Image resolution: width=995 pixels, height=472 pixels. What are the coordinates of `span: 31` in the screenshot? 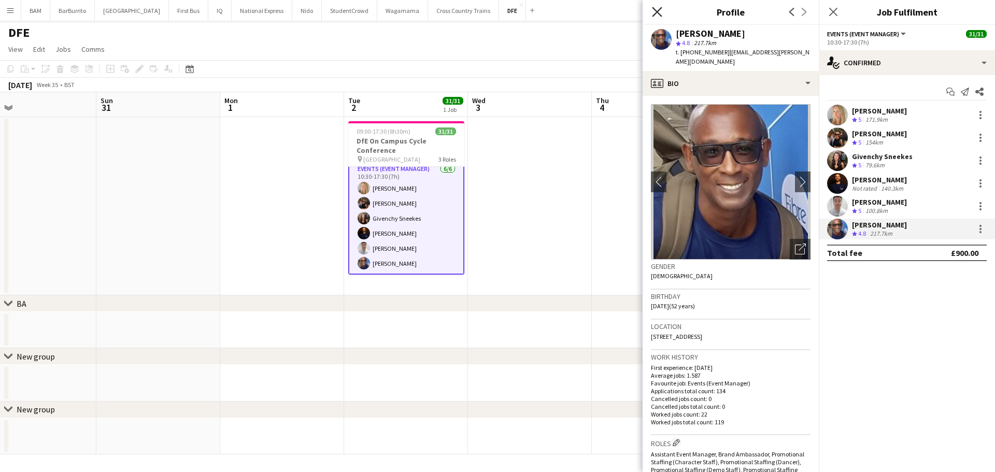 It's located at (106, 107).